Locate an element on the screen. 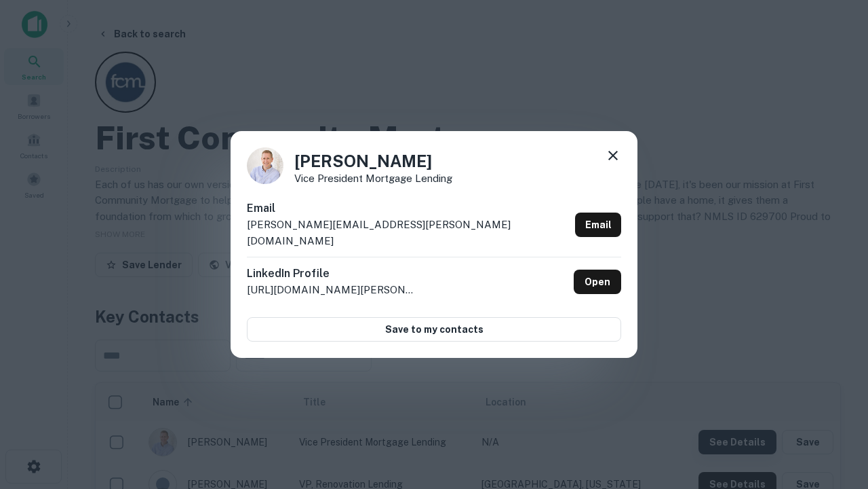 Image resolution: width=868 pixels, height=489 pixels. h6: LinkedIn Profile is located at coordinates (332, 273).